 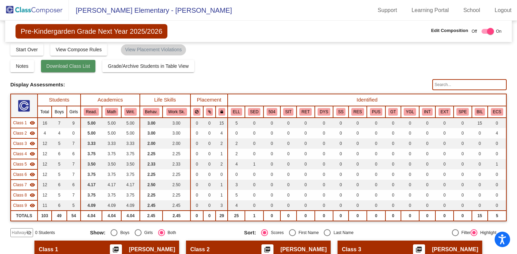 What do you see at coordinates (20, 123) in the screenshot?
I see `span: Class 1` at bounding box center [20, 123].